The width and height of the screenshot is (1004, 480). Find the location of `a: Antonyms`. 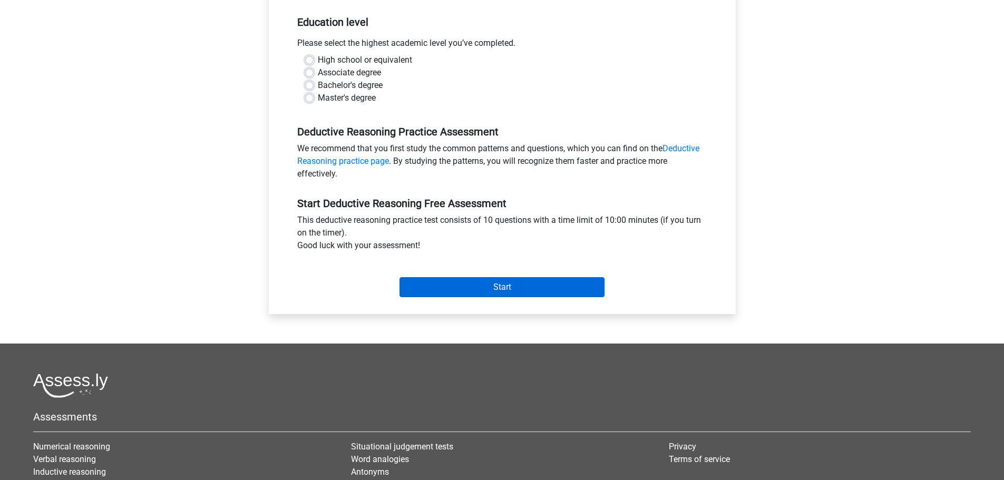

a: Antonyms is located at coordinates (370, 472).